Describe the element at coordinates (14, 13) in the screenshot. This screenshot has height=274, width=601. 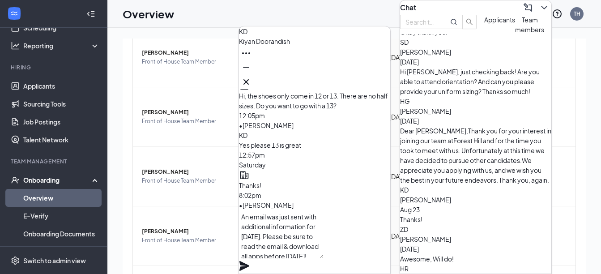
I see `svg: WorkstreamLogo` at that location.